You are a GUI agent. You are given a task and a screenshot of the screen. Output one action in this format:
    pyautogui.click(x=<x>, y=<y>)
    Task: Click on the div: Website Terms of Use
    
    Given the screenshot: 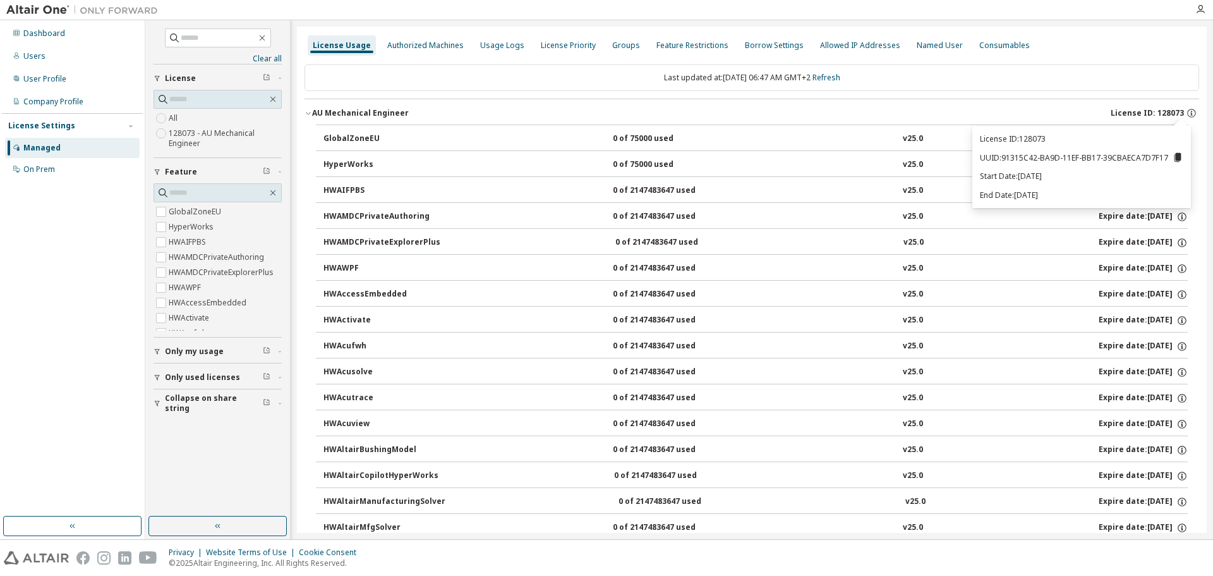 What is the action you would take?
    pyautogui.click(x=252, y=552)
    